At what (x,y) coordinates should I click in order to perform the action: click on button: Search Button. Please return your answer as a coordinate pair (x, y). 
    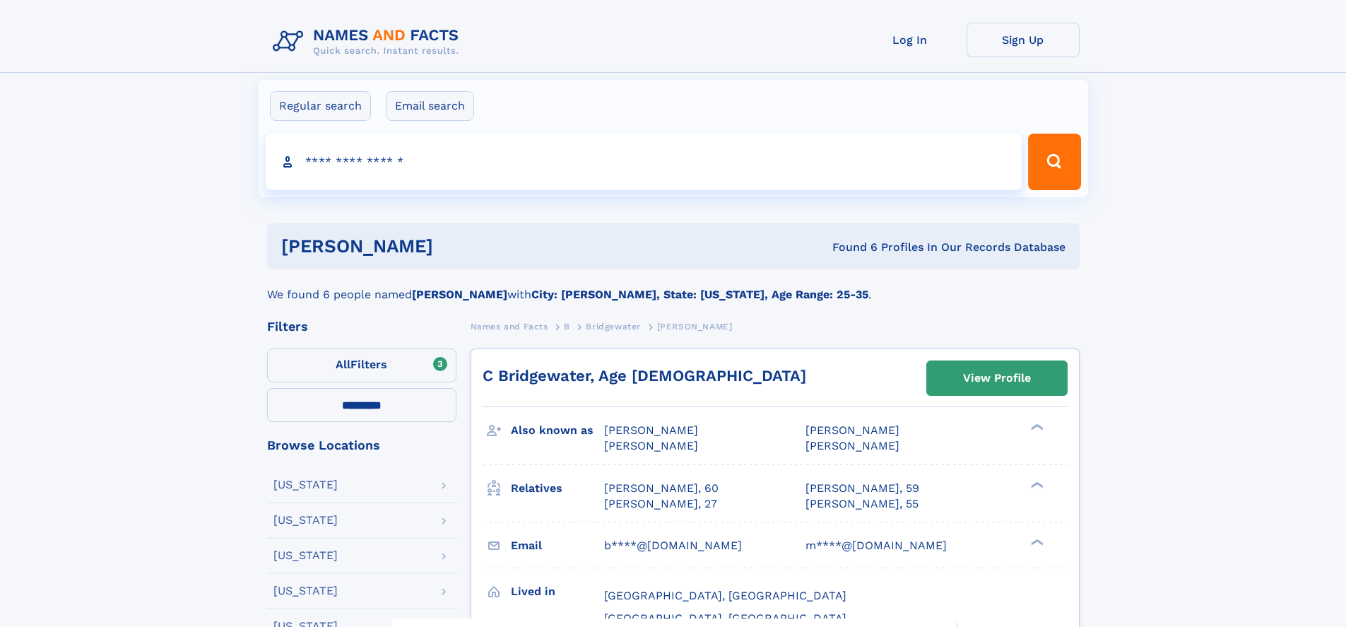
    Looking at the image, I should click on (1054, 162).